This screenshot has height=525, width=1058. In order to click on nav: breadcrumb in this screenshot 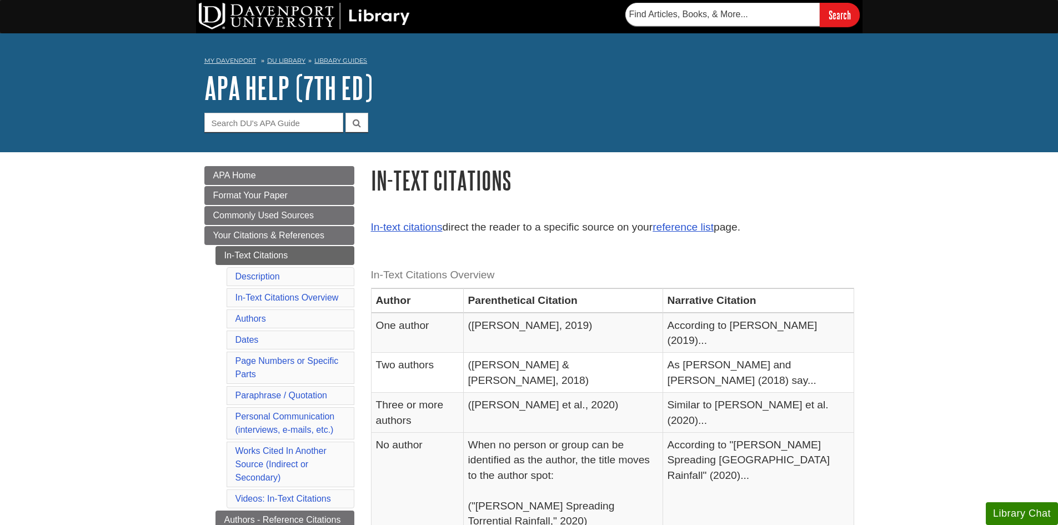, I will do `click(529, 62)`.